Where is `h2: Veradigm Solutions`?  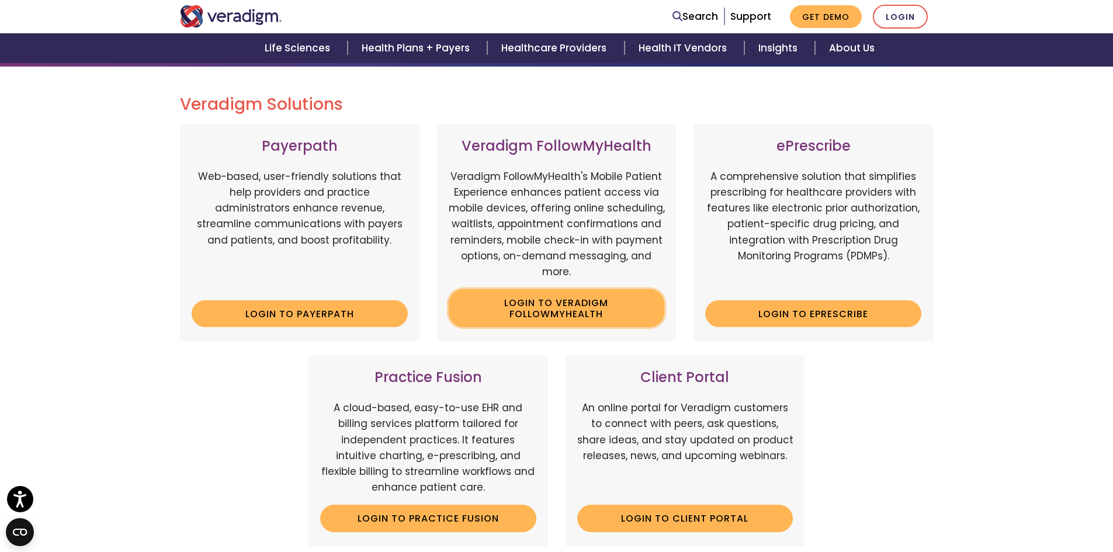 h2: Veradigm Solutions is located at coordinates (557, 105).